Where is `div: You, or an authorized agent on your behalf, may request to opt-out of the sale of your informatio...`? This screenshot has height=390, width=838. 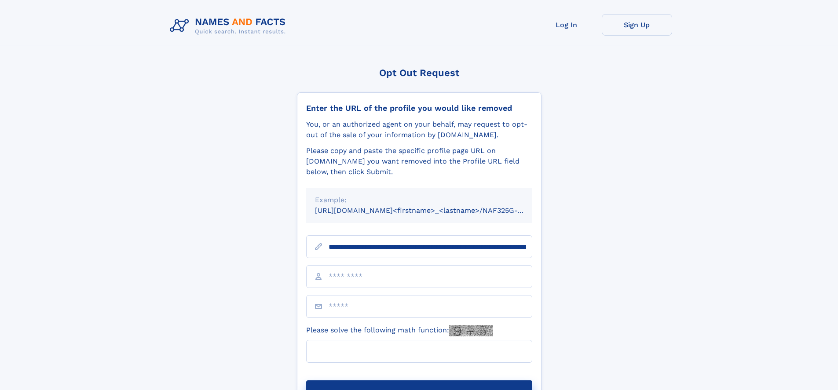 div: You, or an authorized agent on your behalf, may request to opt-out of the sale of your informatio... is located at coordinates (419, 130).